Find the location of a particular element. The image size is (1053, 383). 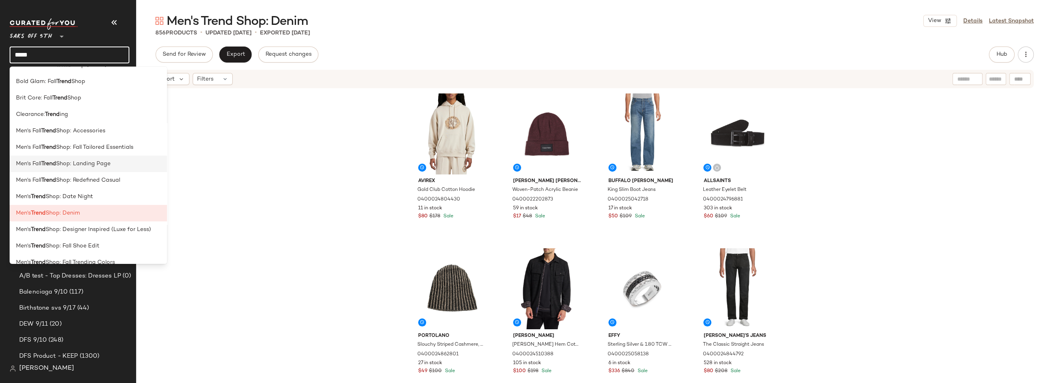

span: 528 in stock is located at coordinates (718, 363).